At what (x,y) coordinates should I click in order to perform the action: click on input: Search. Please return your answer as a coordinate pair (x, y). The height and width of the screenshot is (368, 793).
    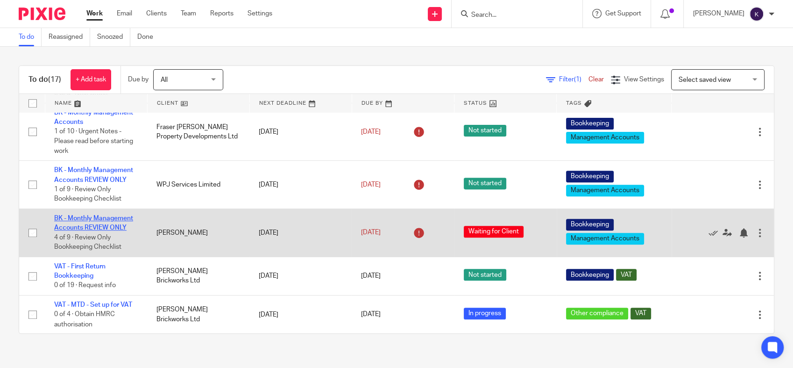
    Looking at the image, I should click on (512, 15).